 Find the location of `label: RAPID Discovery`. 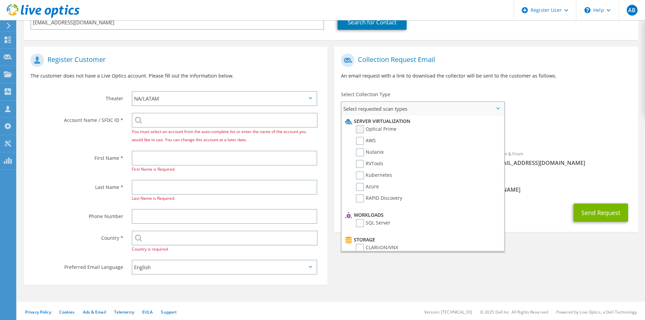

label: RAPID Discovery is located at coordinates (379, 198).